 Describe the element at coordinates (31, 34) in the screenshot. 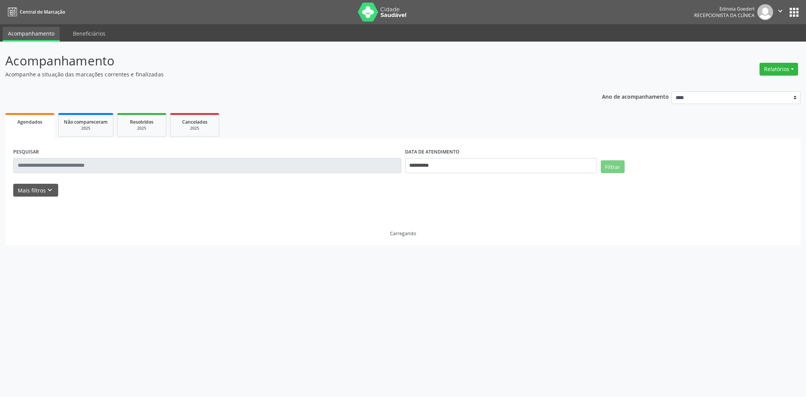

I see `a: Acompanhamento` at that location.